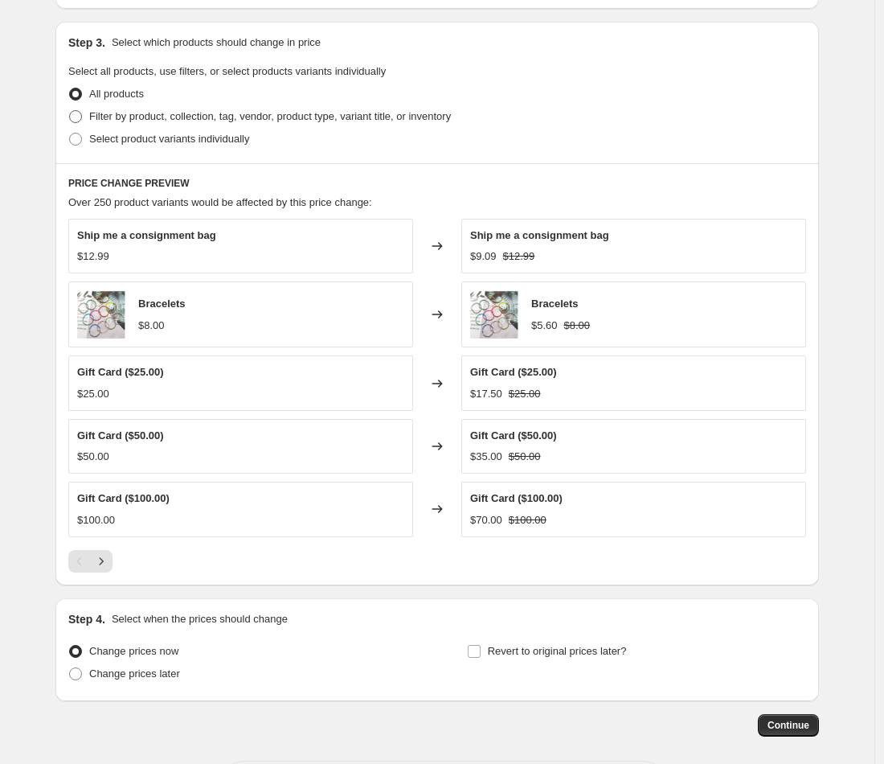 The height and width of the screenshot is (764, 884). Describe the element at coordinates (527, 520) in the screenshot. I see `strike: $100.00` at that location.